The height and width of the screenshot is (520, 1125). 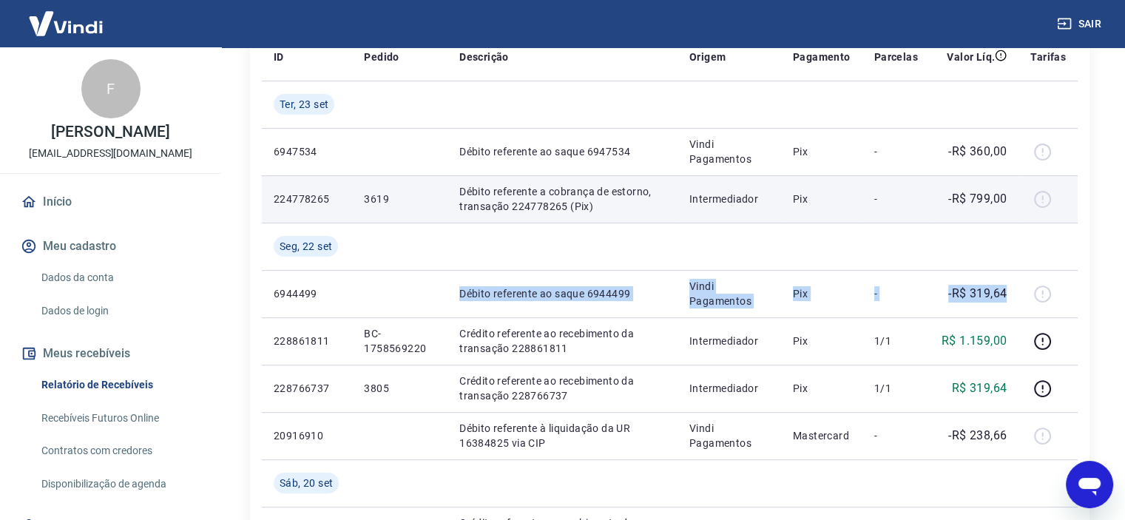 I want to click on img: Vindi, so click(x=66, y=23).